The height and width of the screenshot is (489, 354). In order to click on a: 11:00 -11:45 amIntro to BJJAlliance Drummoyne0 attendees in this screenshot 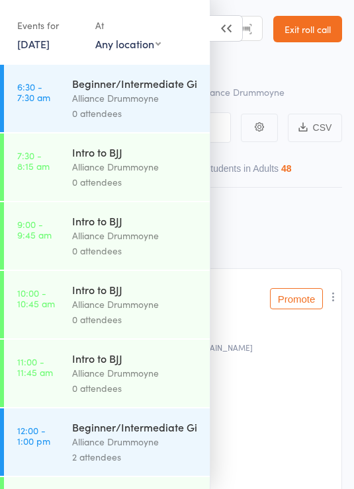, I will do `click(106, 373)`.